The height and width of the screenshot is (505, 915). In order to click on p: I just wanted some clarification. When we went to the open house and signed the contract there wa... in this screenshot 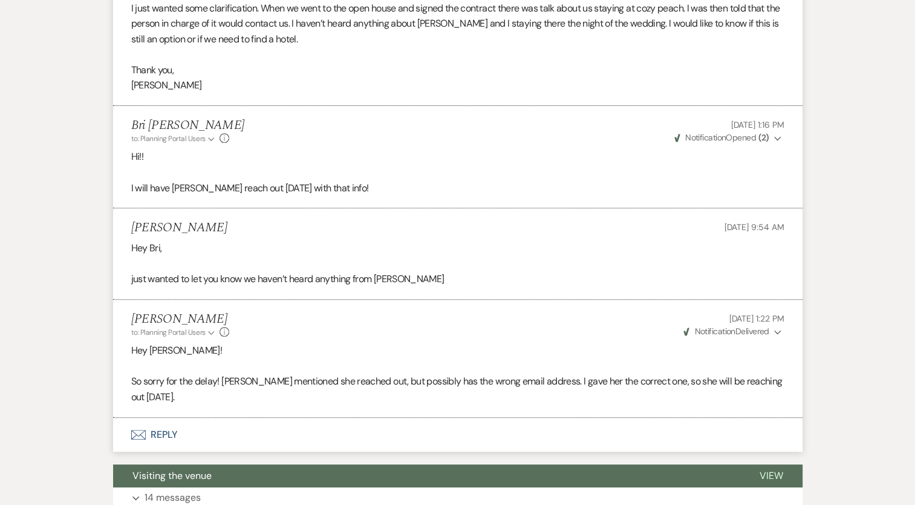, I will do `click(458, 24)`.